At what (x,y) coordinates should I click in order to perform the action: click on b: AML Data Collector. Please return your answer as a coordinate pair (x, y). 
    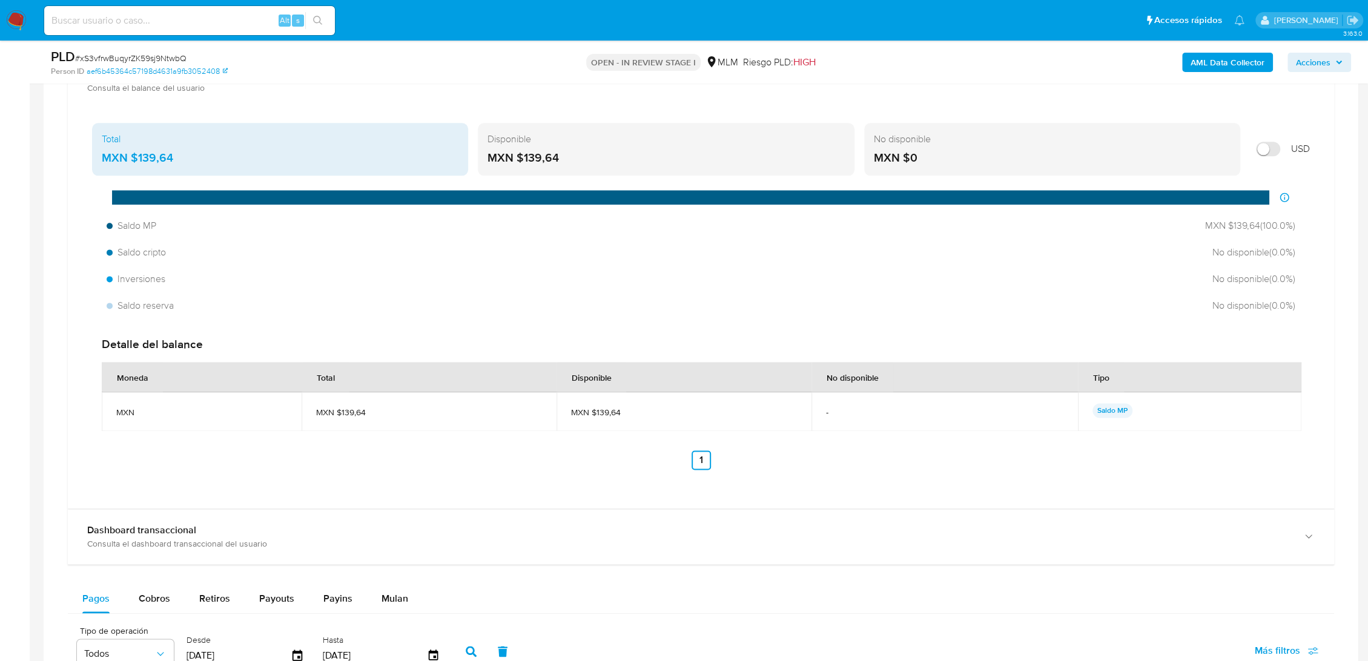
    Looking at the image, I should click on (1228, 62).